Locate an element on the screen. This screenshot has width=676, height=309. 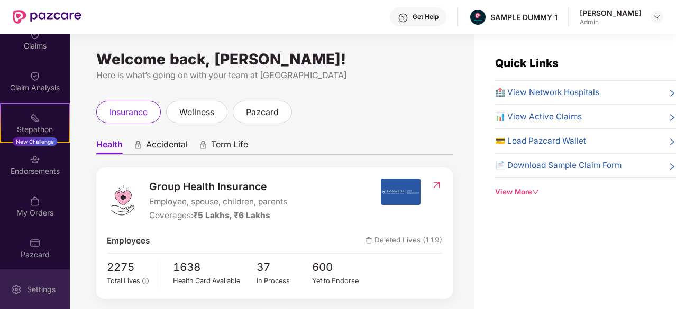
span: 💳 Load Pazcard Wallet is located at coordinates (540, 141).